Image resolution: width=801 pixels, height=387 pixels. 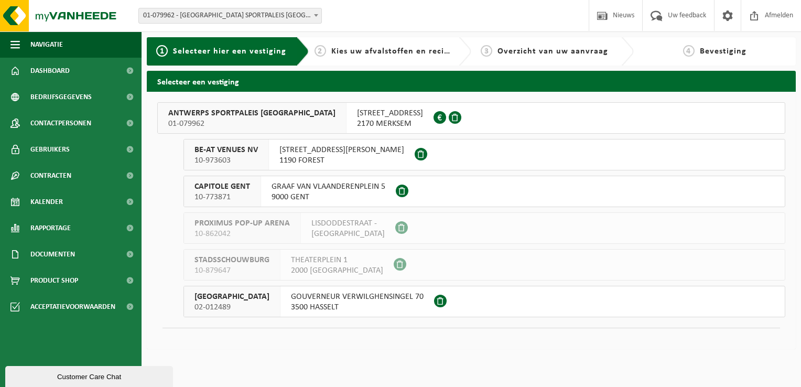 I want to click on span: THEATERPLEIN 1, so click(x=337, y=260).